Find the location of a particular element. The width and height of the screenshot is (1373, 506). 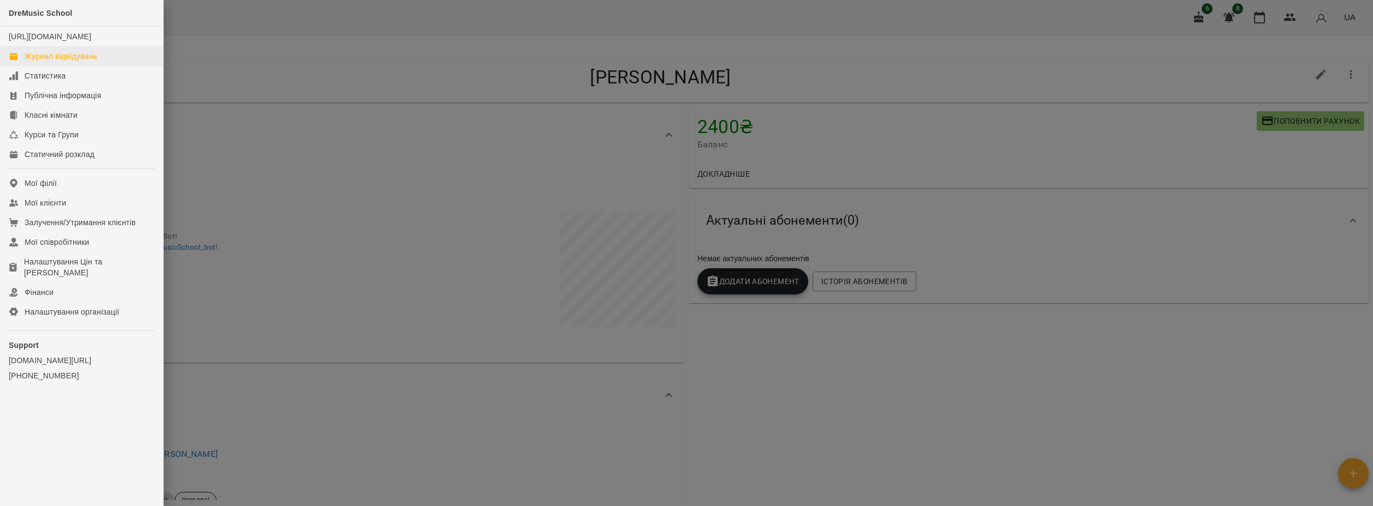

p: Support is located at coordinates (81, 345).